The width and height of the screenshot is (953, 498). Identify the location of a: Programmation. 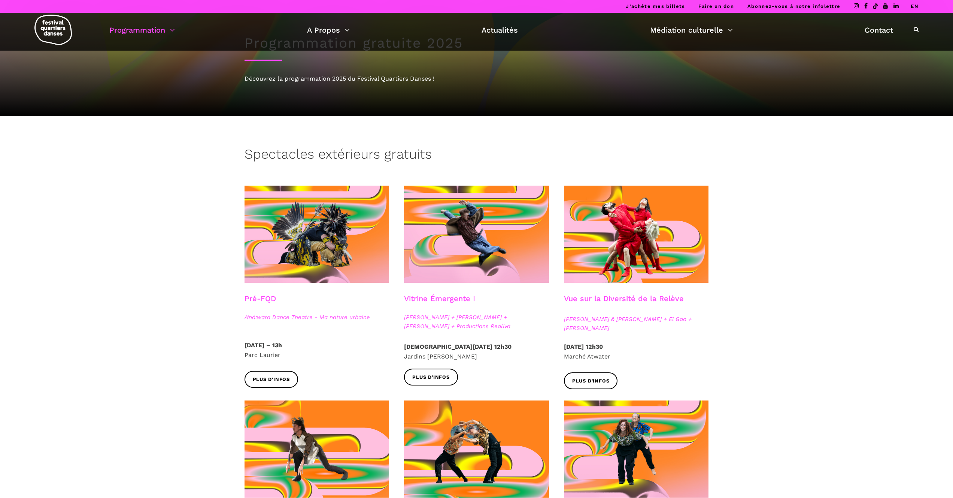
(142, 30).